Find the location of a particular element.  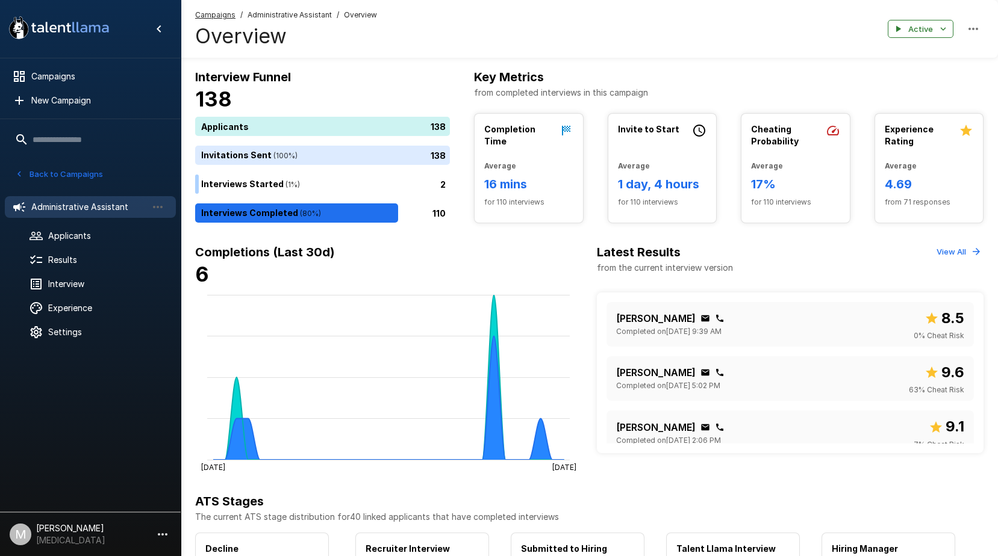

b: Completion Time is located at coordinates (509, 135).